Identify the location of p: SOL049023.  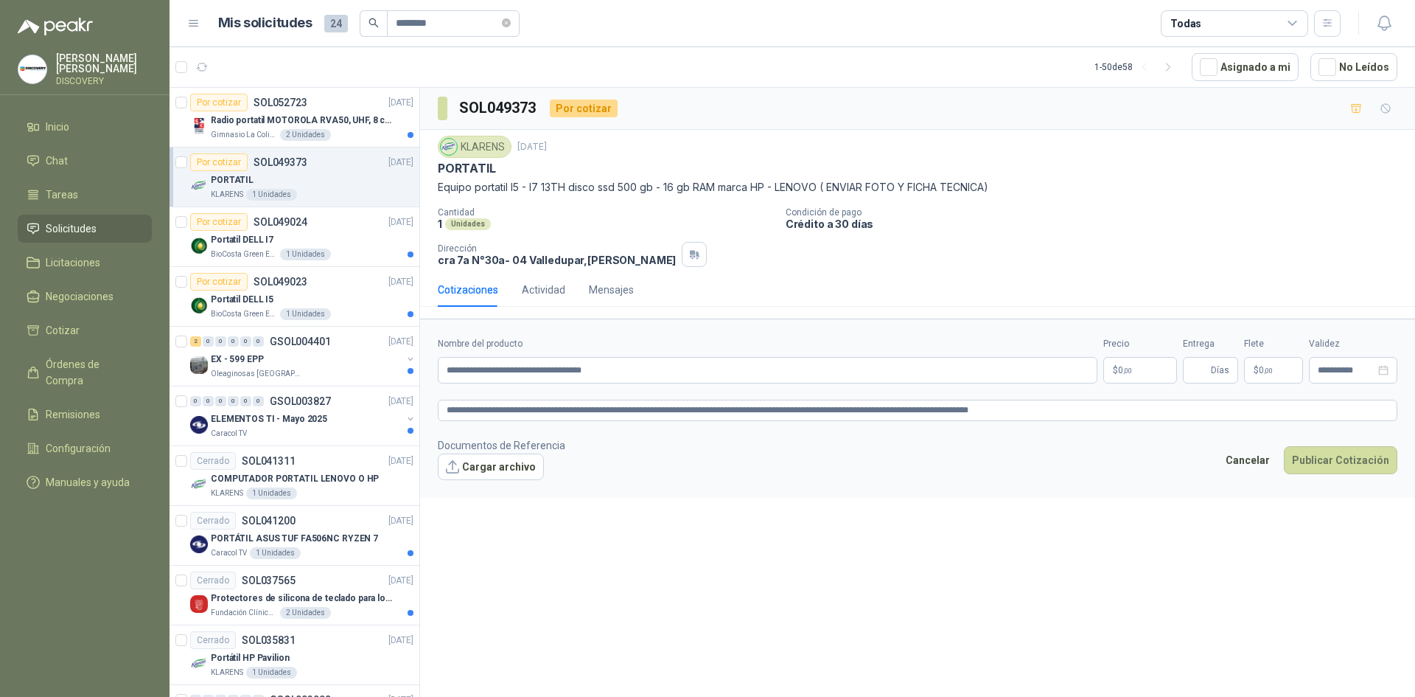
(280, 282).